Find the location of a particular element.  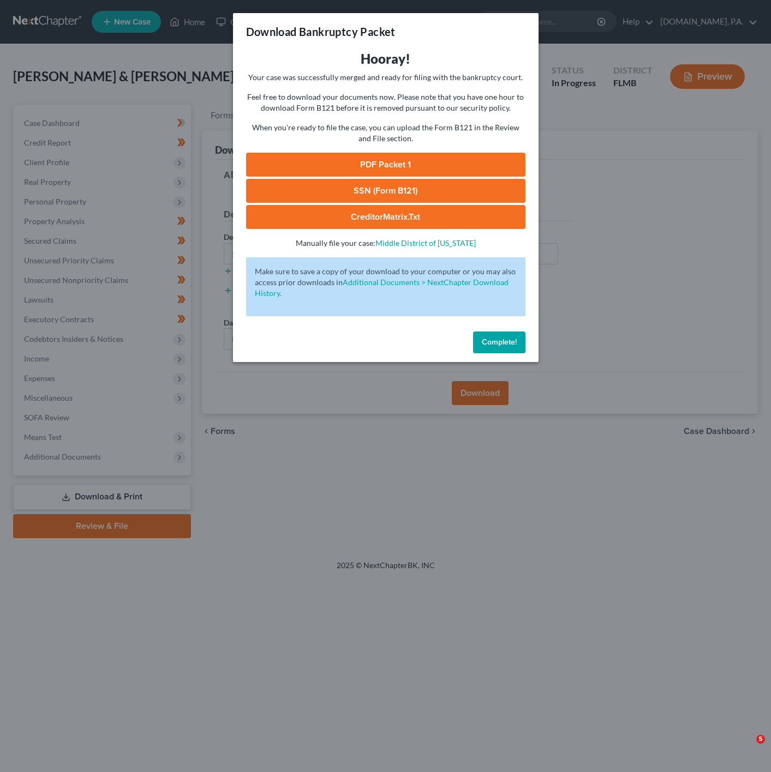

a: PDF Packet 1 is located at coordinates (386, 165).